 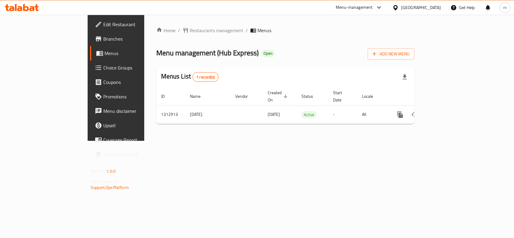 I want to click on a: Choice Groups, so click(x=132, y=68).